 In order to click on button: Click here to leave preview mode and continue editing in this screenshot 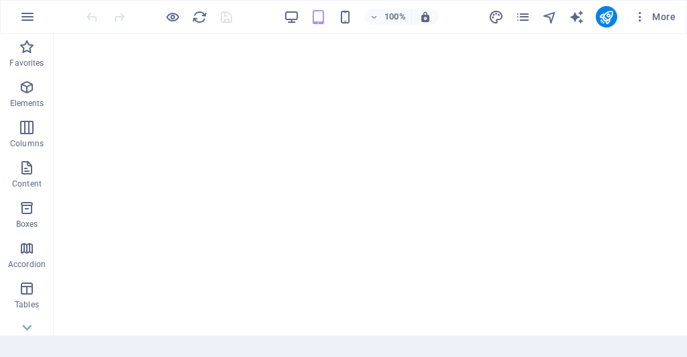, I will do `click(172, 17)`.